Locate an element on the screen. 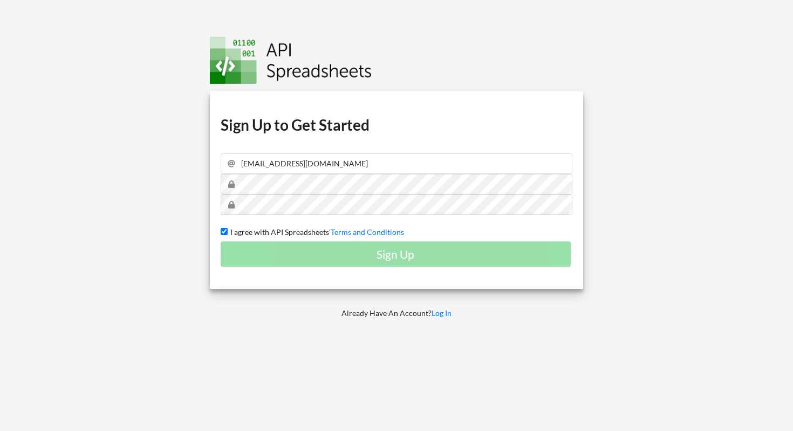 The height and width of the screenshot is (431, 793). img: Logo.png is located at coordinates (291, 60).